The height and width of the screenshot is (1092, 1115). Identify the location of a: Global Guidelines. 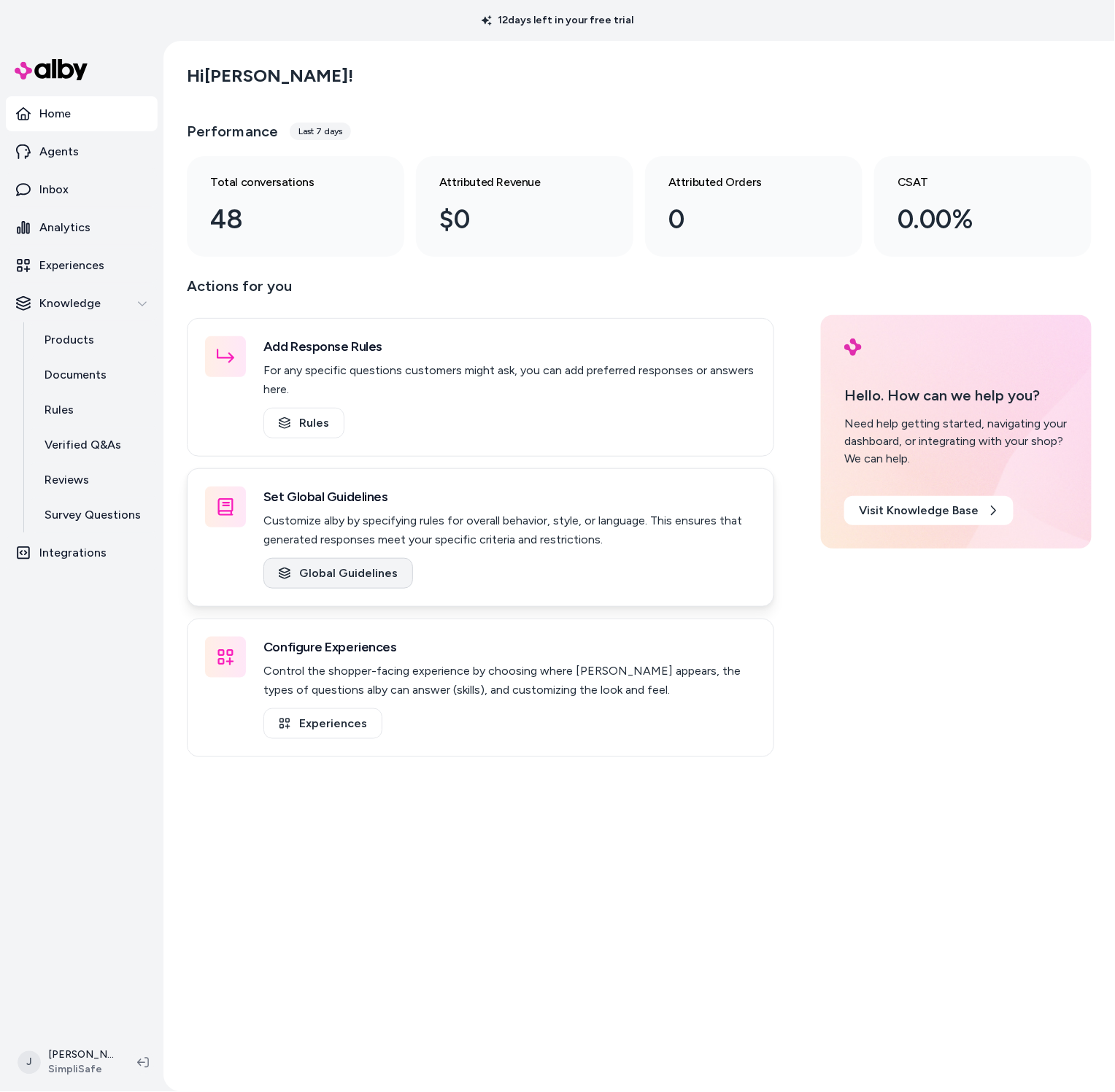
(338, 573).